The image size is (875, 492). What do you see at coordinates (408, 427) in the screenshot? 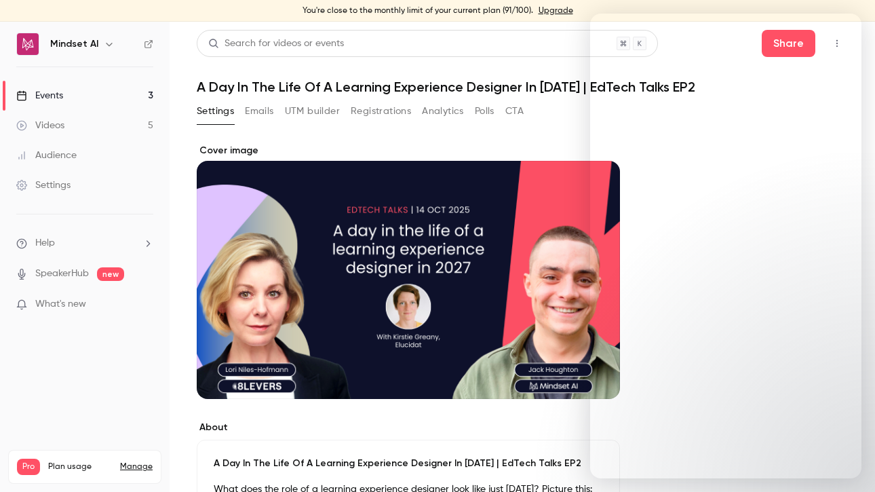
I see `label: About` at bounding box center [408, 427].